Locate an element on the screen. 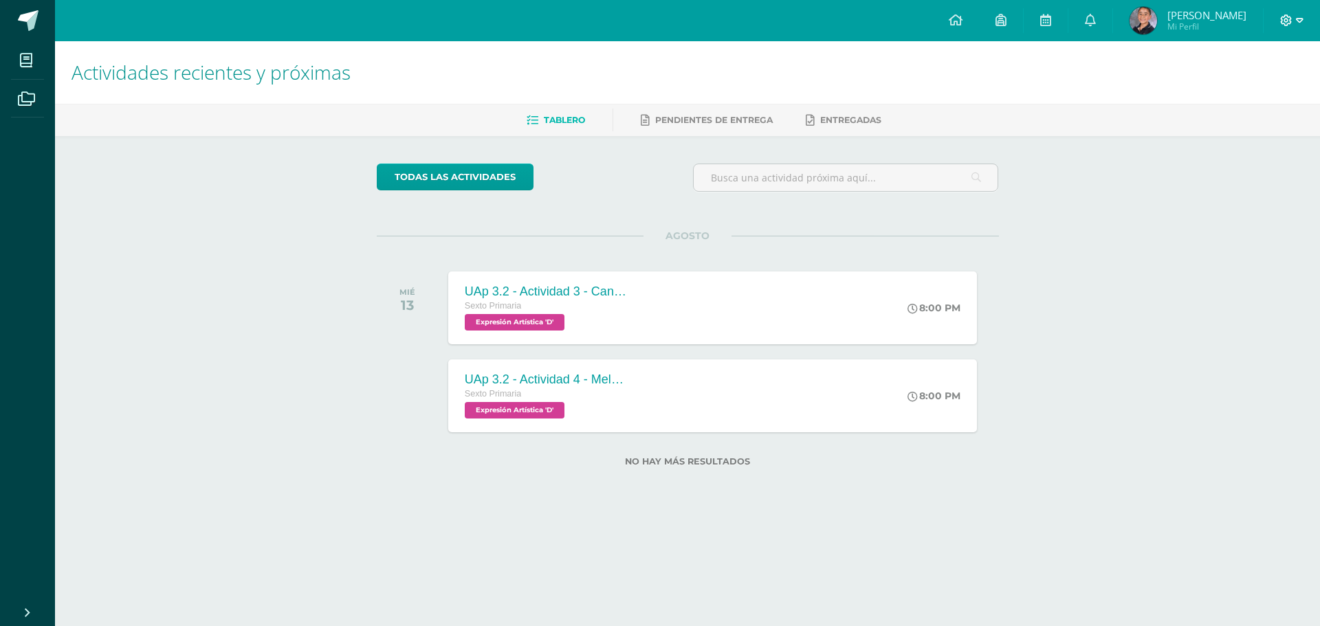 This screenshot has height=626, width=1320. a: Pendientes de entrega is located at coordinates (707, 120).